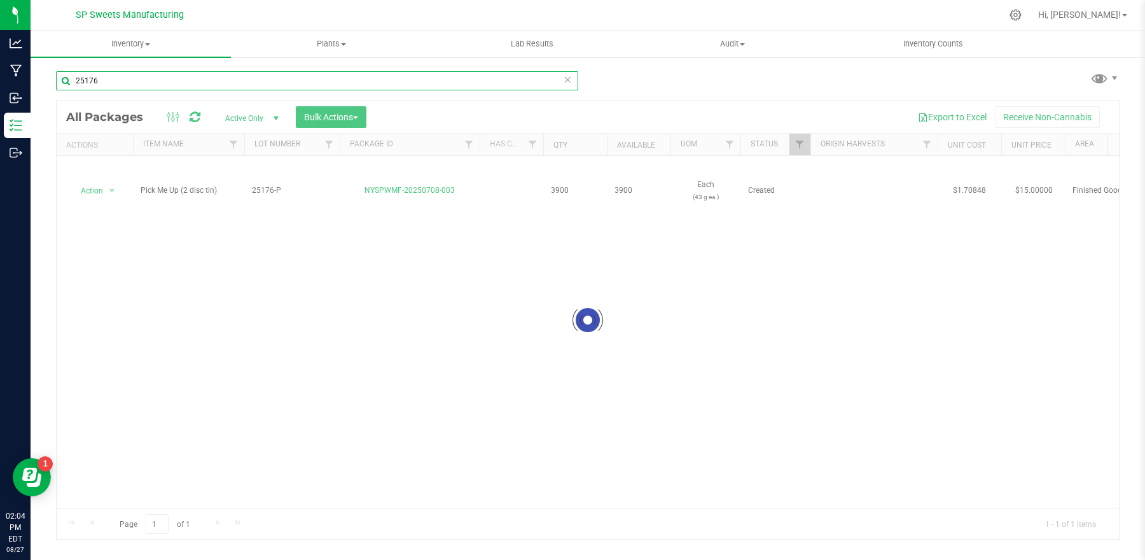 The width and height of the screenshot is (1145, 560). Describe the element at coordinates (130, 15) in the screenshot. I see `span: SP Sweets Manufacturing` at that location.